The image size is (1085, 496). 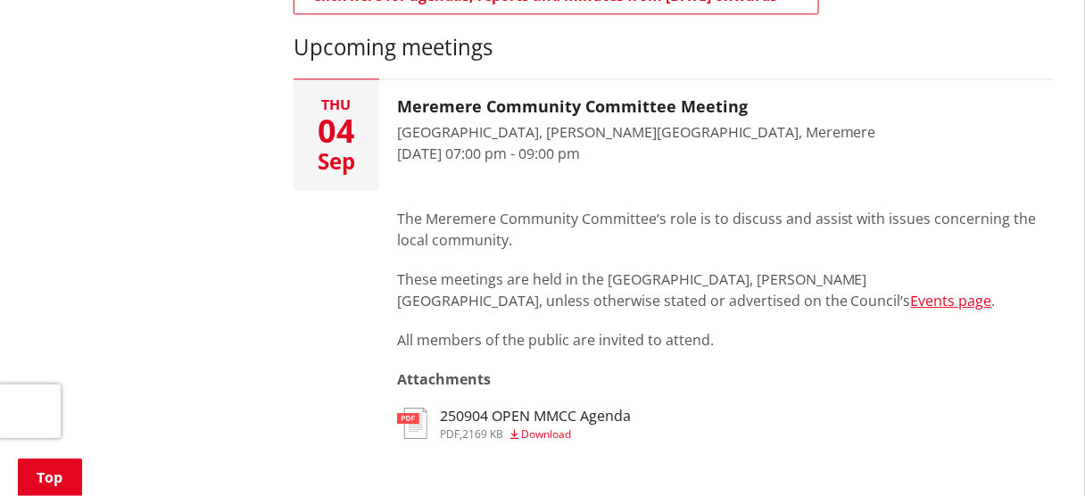 I want to click on div: 04, so click(x=336, y=131).